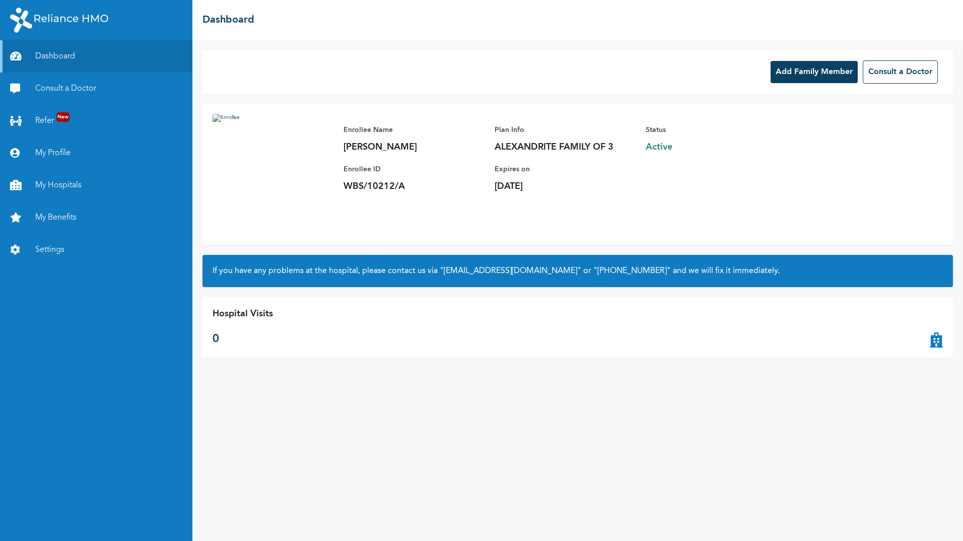  What do you see at coordinates (414, 130) in the screenshot?
I see `p: Enrollee Name` at bounding box center [414, 130].